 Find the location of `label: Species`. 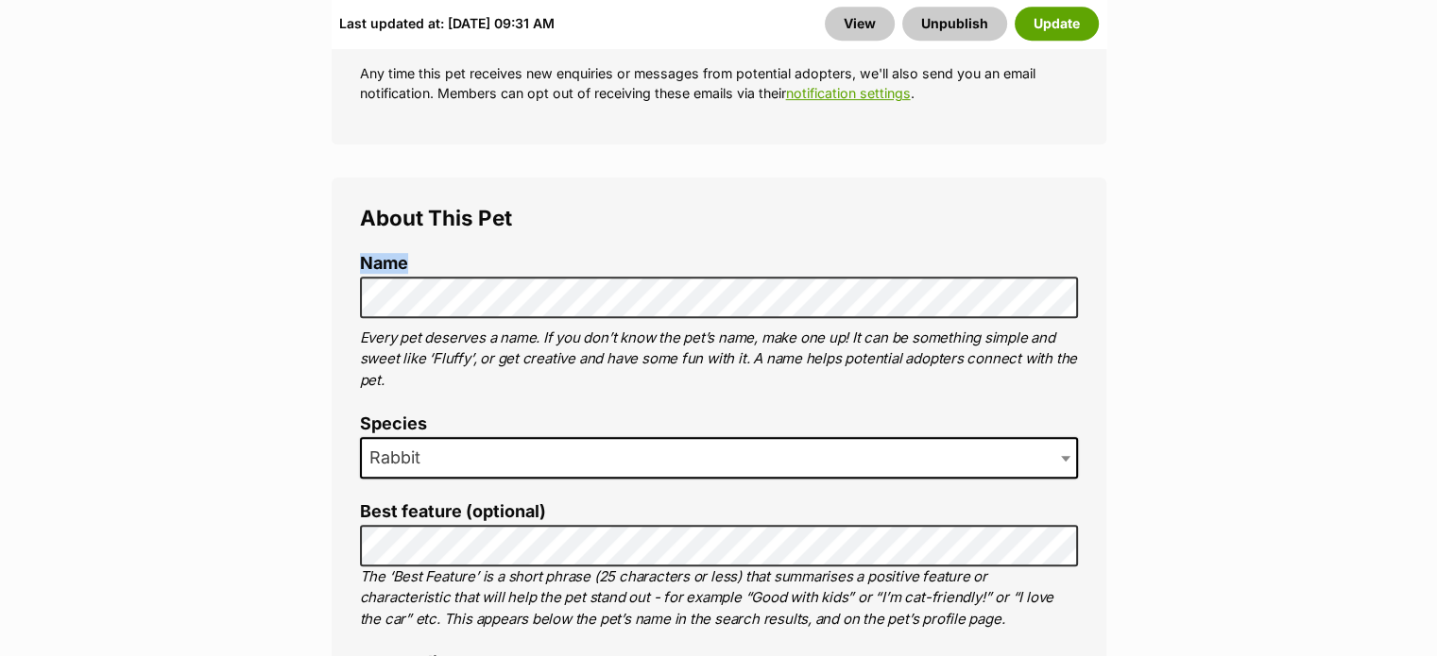

label: Species is located at coordinates (719, 424).